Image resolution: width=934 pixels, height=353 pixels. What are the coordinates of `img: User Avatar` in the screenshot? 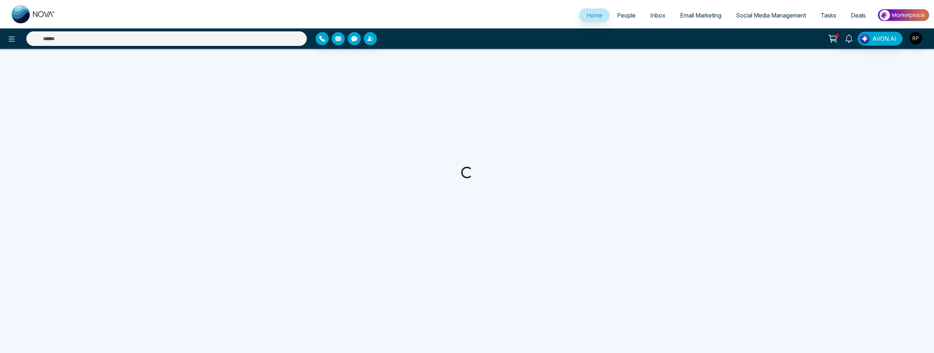 It's located at (916, 38).